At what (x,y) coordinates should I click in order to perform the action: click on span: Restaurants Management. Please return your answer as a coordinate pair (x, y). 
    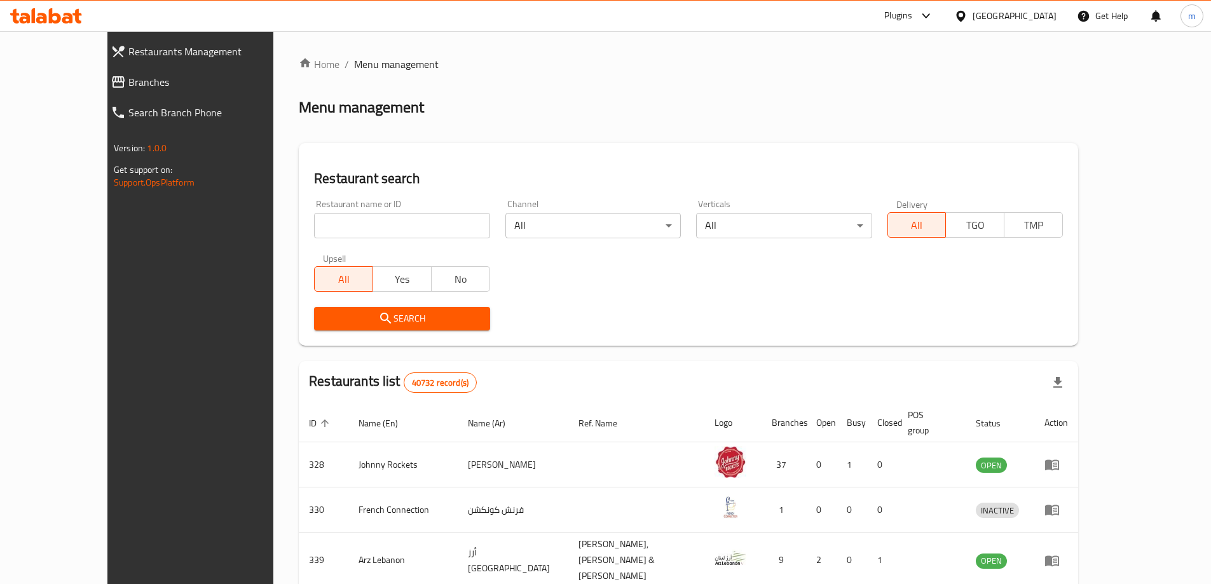
    Looking at the image, I should click on (214, 51).